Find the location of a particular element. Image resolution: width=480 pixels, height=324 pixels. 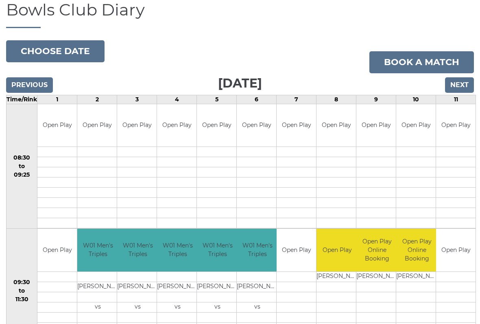

td: 5 is located at coordinates (217, 99).